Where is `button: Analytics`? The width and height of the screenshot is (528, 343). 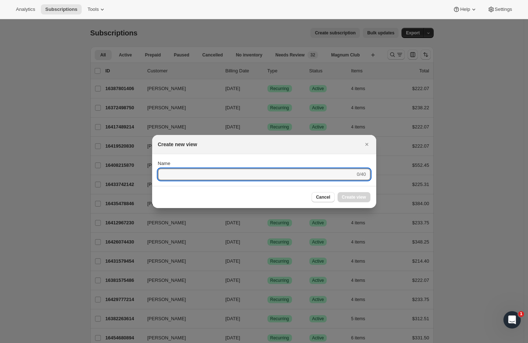
button: Analytics is located at coordinates (25, 9).